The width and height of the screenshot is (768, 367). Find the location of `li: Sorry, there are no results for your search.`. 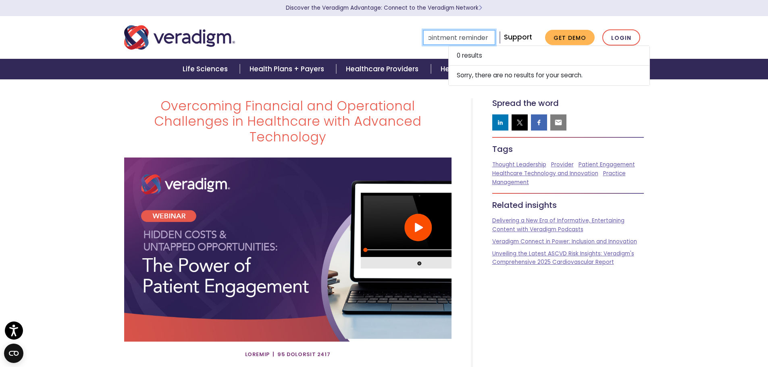

li: Sorry, there are no results for your search. is located at coordinates (549, 75).